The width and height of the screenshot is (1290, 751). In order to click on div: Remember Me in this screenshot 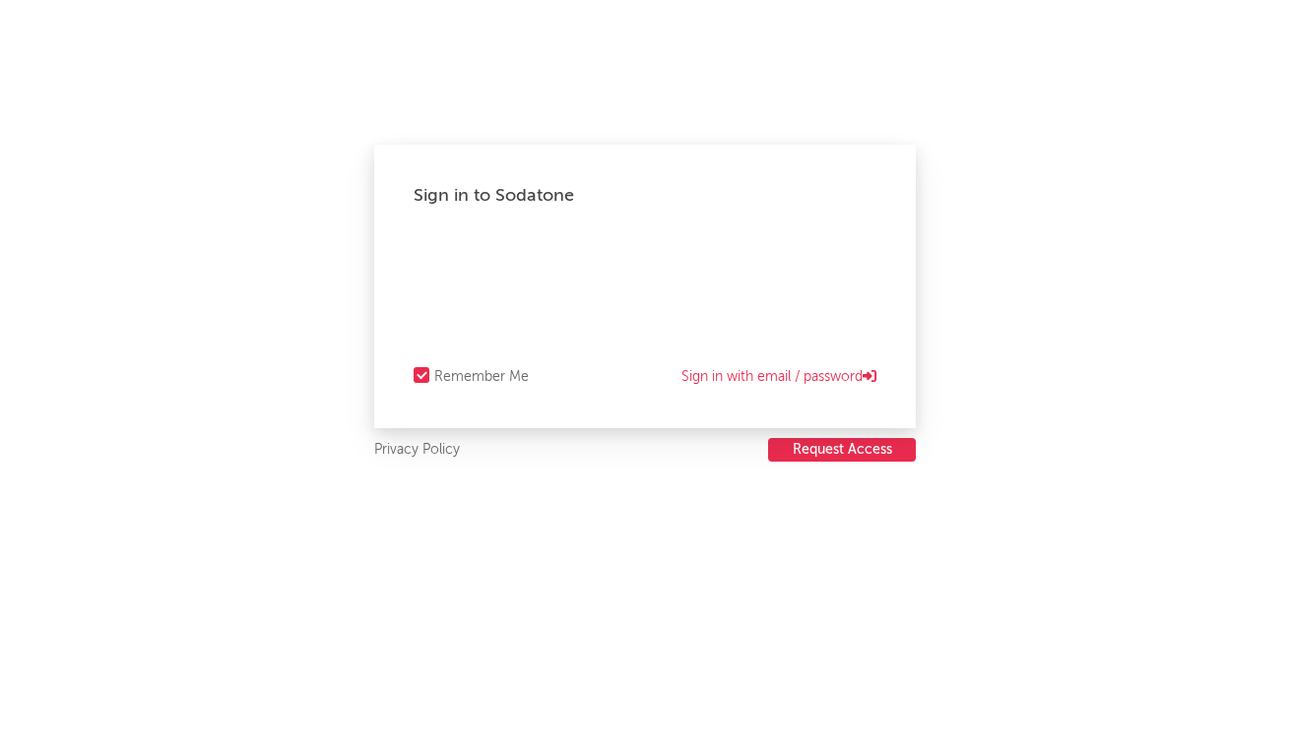, I will do `click(481, 377)`.